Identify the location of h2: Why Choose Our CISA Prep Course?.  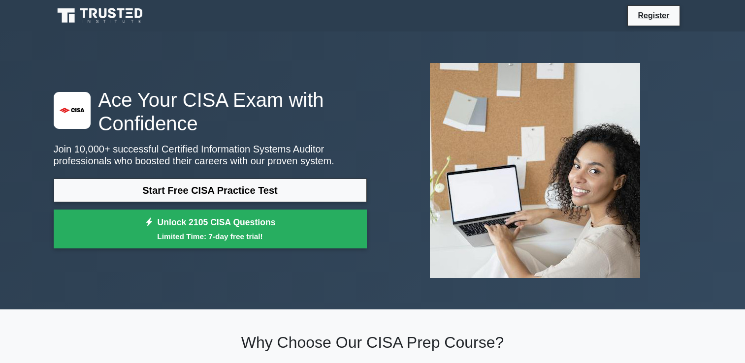
(373, 343).